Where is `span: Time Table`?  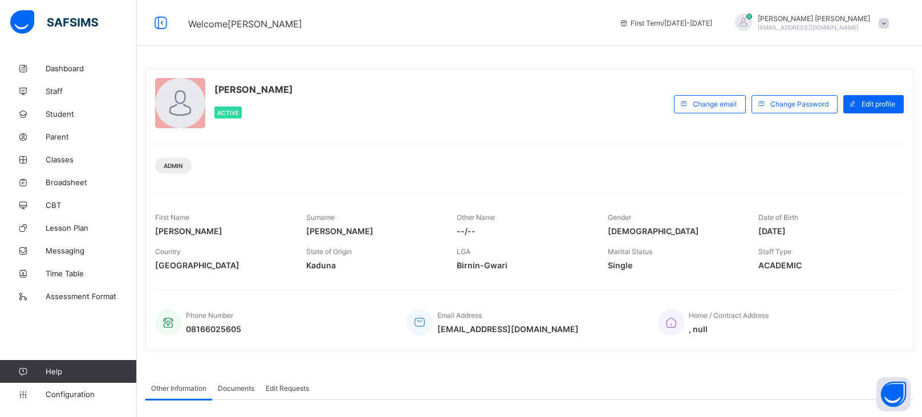
span: Time Table is located at coordinates (91, 274).